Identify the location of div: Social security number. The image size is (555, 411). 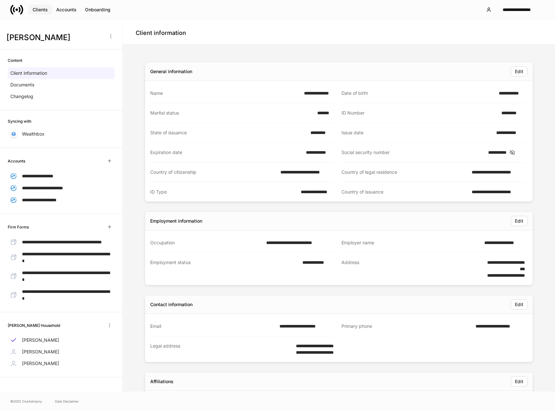
(413, 152).